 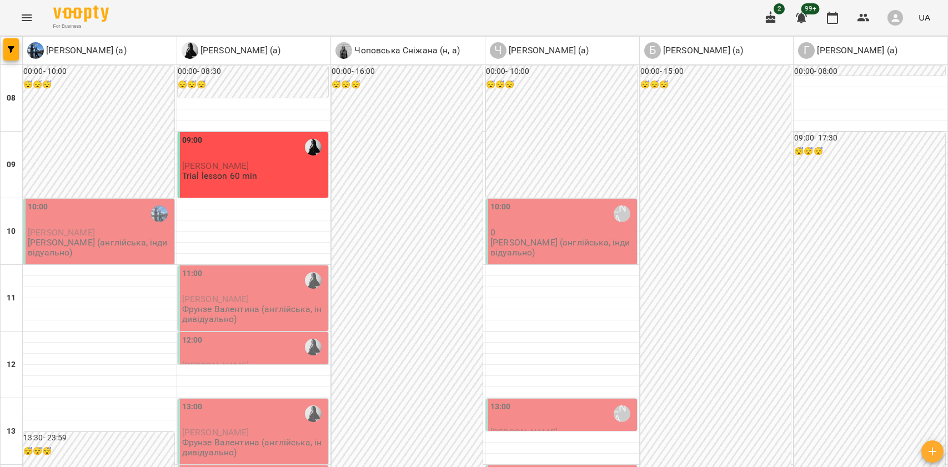 What do you see at coordinates (192, 340) in the screenshot?
I see `label: 12:00` at bounding box center [192, 340].